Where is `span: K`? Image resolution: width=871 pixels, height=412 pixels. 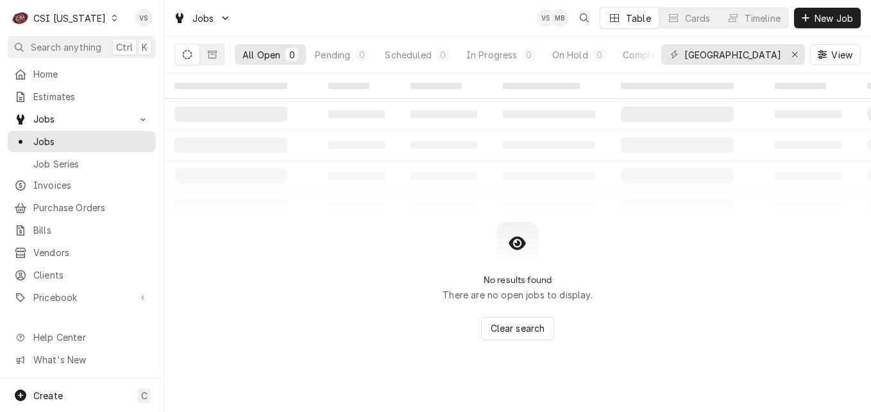
span: K is located at coordinates (144, 47).